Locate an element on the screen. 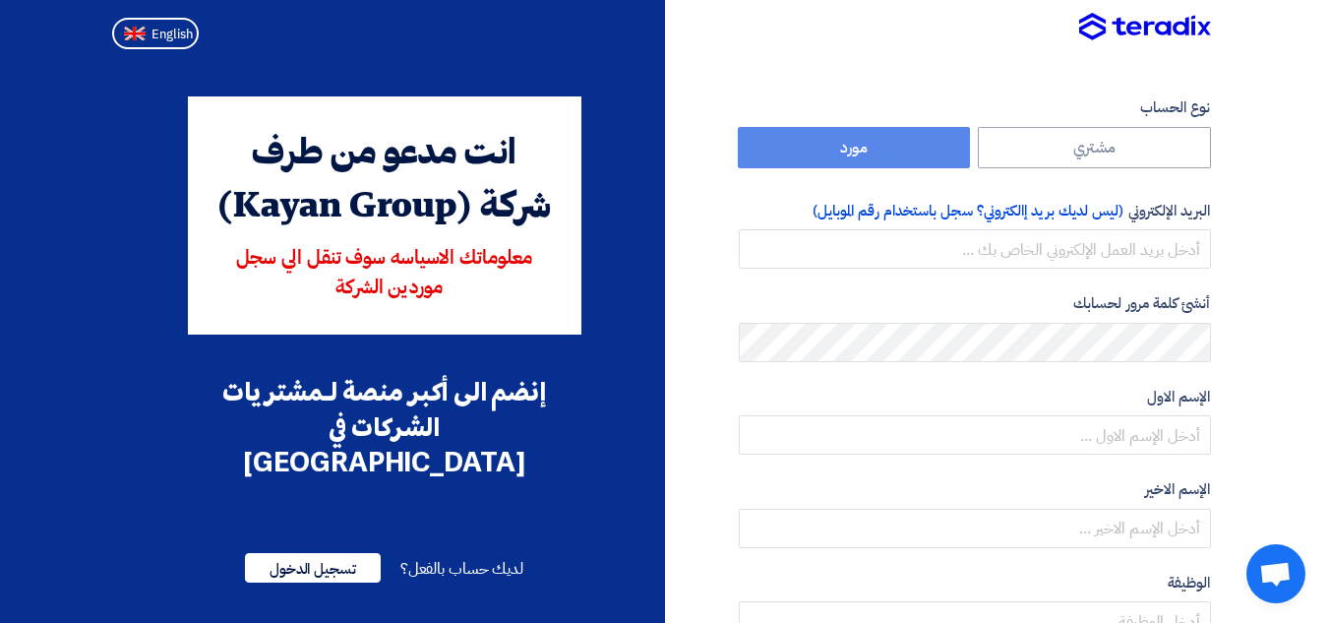 The height and width of the screenshot is (623, 1329). span: لديك حساب بالفعل؟ is located at coordinates (461, 569).